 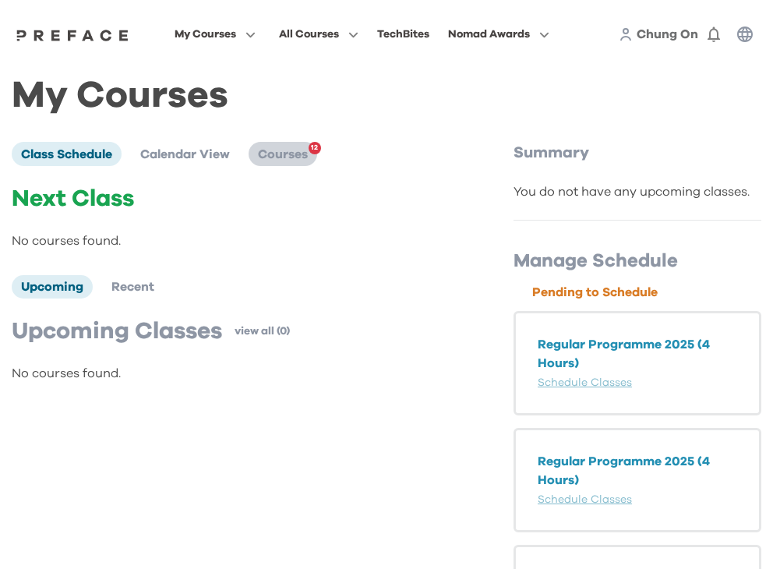 What do you see at coordinates (647, 292) in the screenshot?
I see `p: Pending to Schedule` at bounding box center [647, 292].